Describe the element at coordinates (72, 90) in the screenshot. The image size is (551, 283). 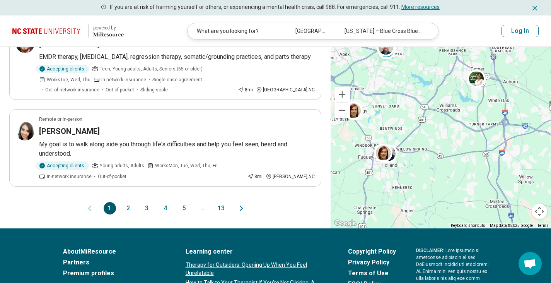
I see `span: Out-of-network insurance` at that location.